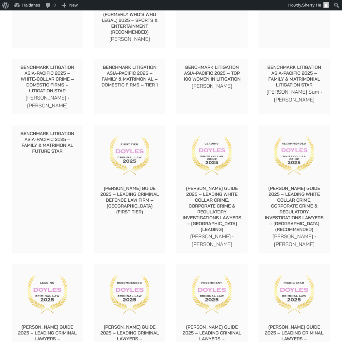  What do you see at coordinates (47, 79) in the screenshot?
I see `p: Benchmark Litigation Asia-Pacific 2025 – White-Collar Crime – Domestic Firms – Litigation Star` at bounding box center [47, 79].